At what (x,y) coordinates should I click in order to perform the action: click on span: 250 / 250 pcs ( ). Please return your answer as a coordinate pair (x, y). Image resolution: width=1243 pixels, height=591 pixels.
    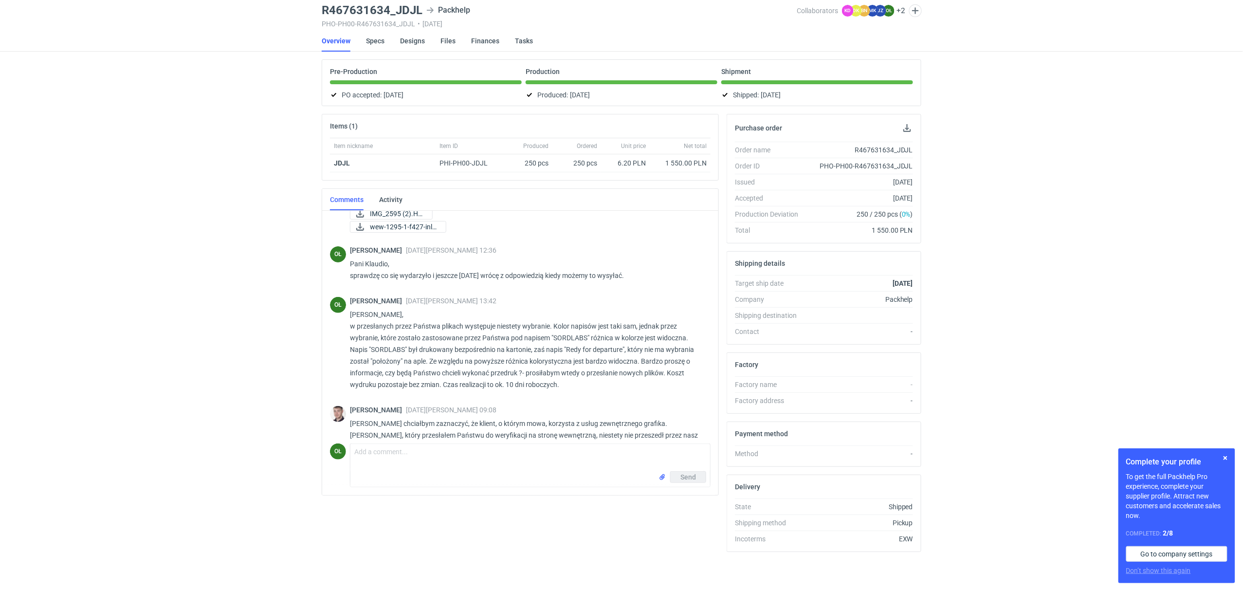
    Looking at the image, I should click on (885, 214).